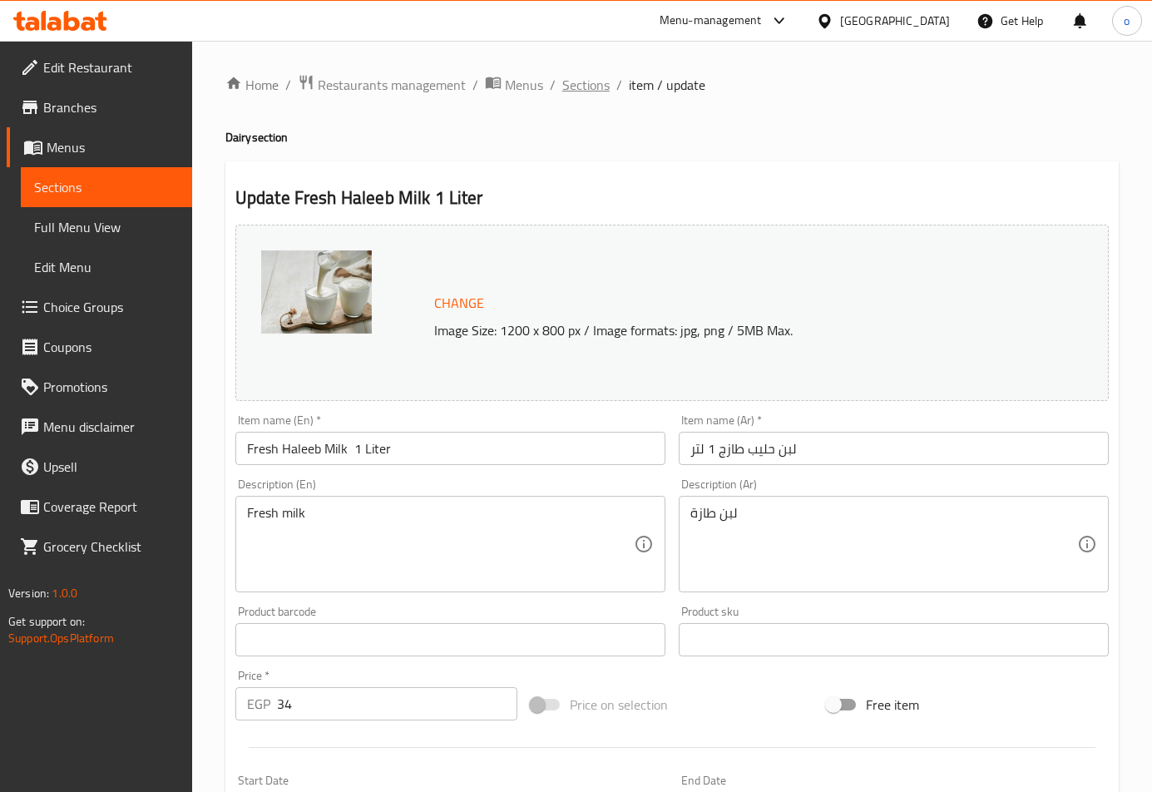  Describe the element at coordinates (259, 703) in the screenshot. I see `p: EGP` at that location.